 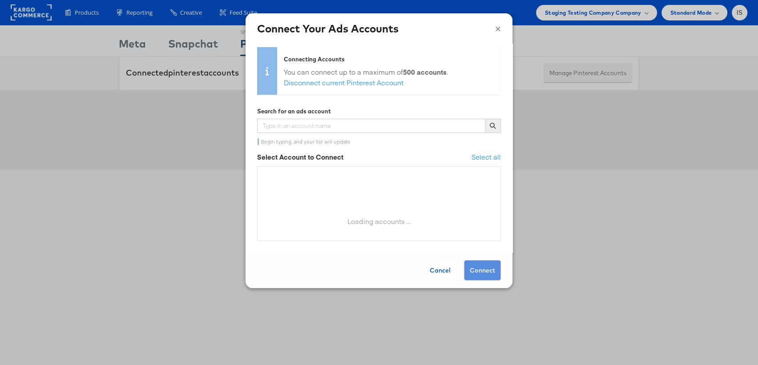 I want to click on input: Type in an account name, so click(x=371, y=126).